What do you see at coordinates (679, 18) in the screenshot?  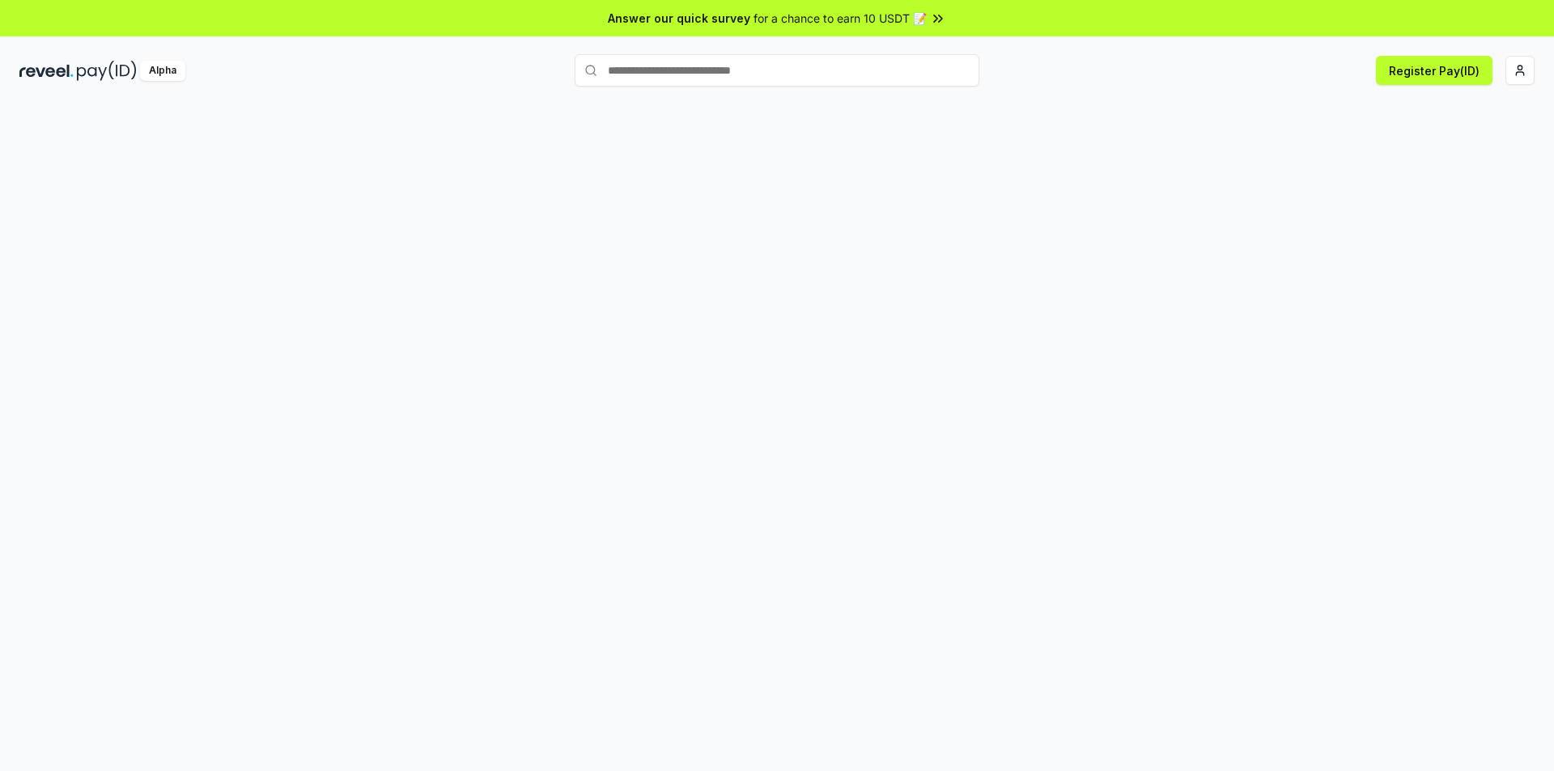 I see `span: Answer our quick survey` at bounding box center [679, 18].